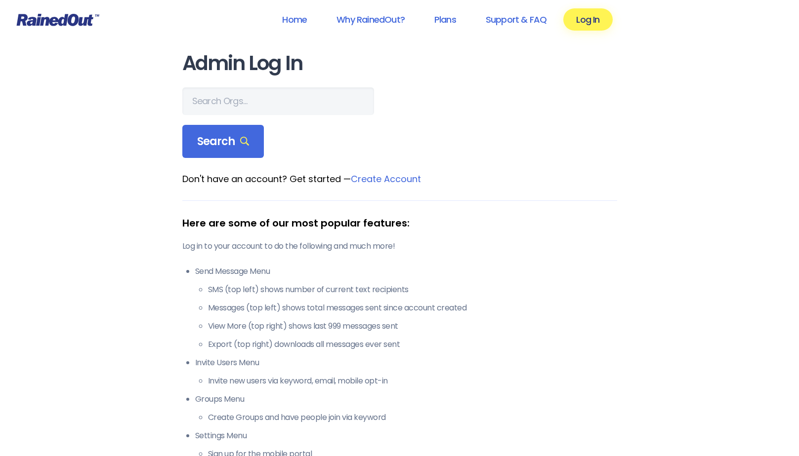 The height and width of the screenshot is (456, 799). What do you see at coordinates (413, 327) in the screenshot?
I see `li: View More (top right) shows last 999 messages sent` at bounding box center [413, 327].